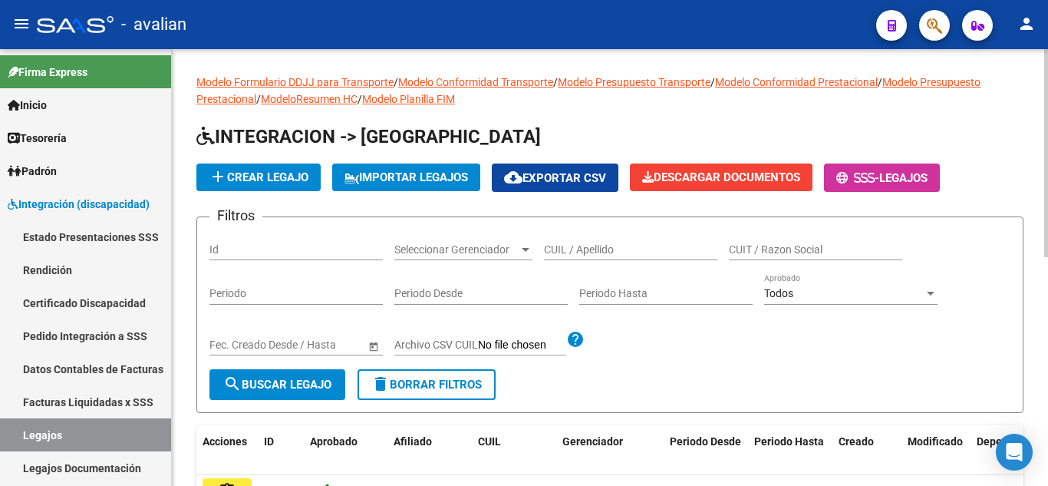  Describe the element at coordinates (935, 441) in the screenshot. I see `span: Modificado` at that location.